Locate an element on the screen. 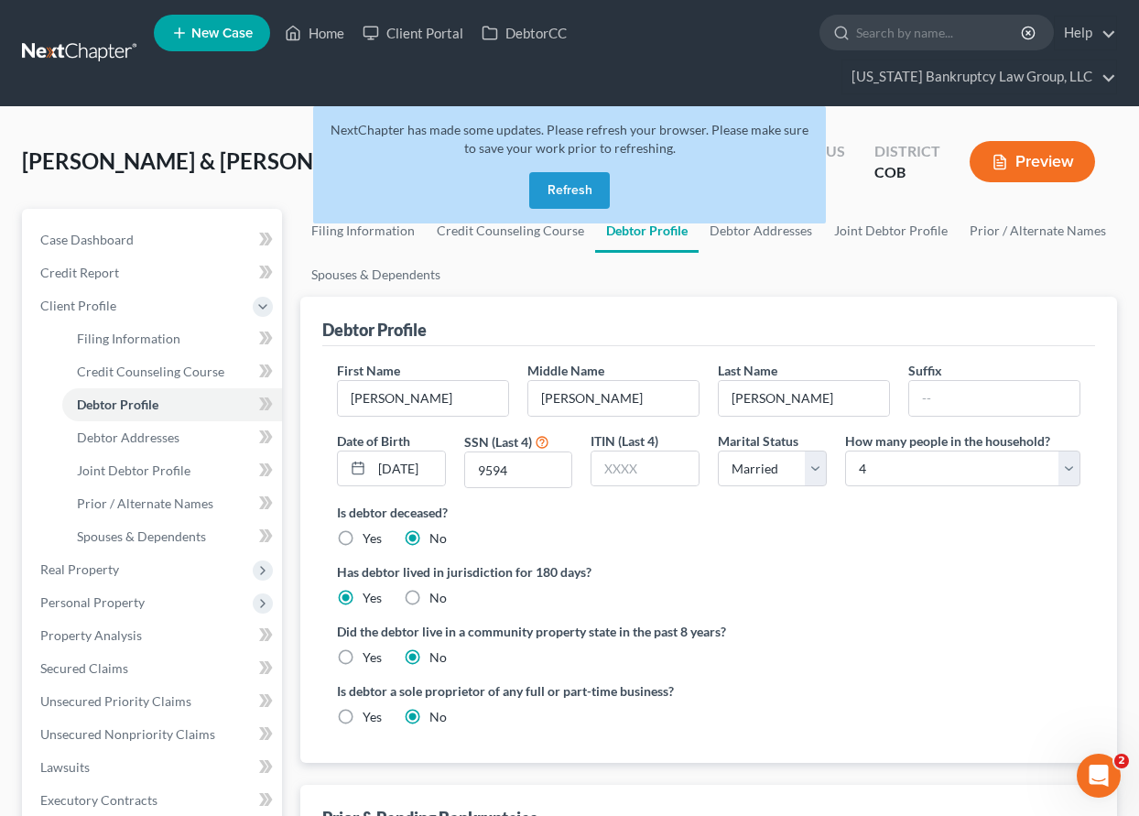 The width and height of the screenshot is (1139, 816). span: Real Property is located at coordinates (80, 569).